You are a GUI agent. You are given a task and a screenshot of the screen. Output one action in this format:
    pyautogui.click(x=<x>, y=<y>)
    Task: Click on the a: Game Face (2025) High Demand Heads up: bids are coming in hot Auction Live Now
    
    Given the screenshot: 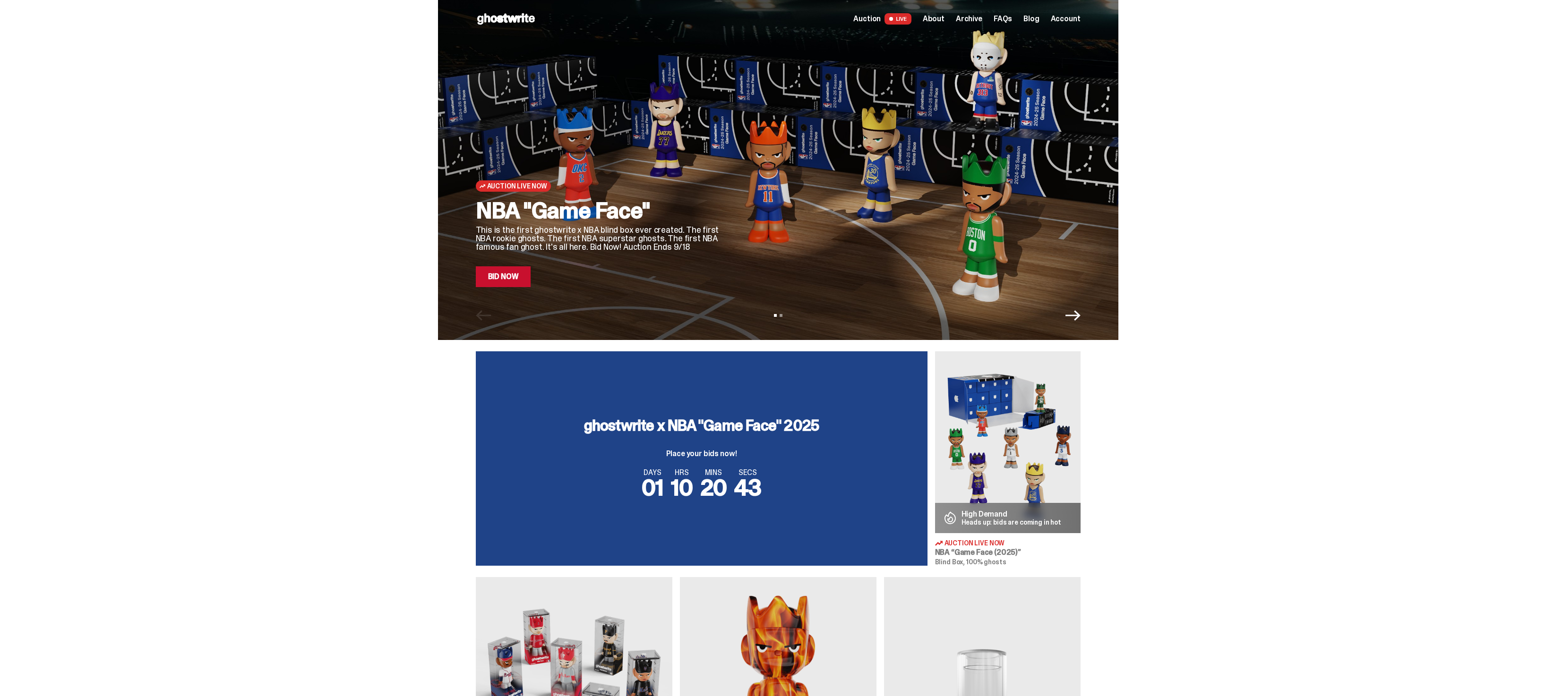 What is the action you would take?
    pyautogui.click(x=1008, y=459)
    